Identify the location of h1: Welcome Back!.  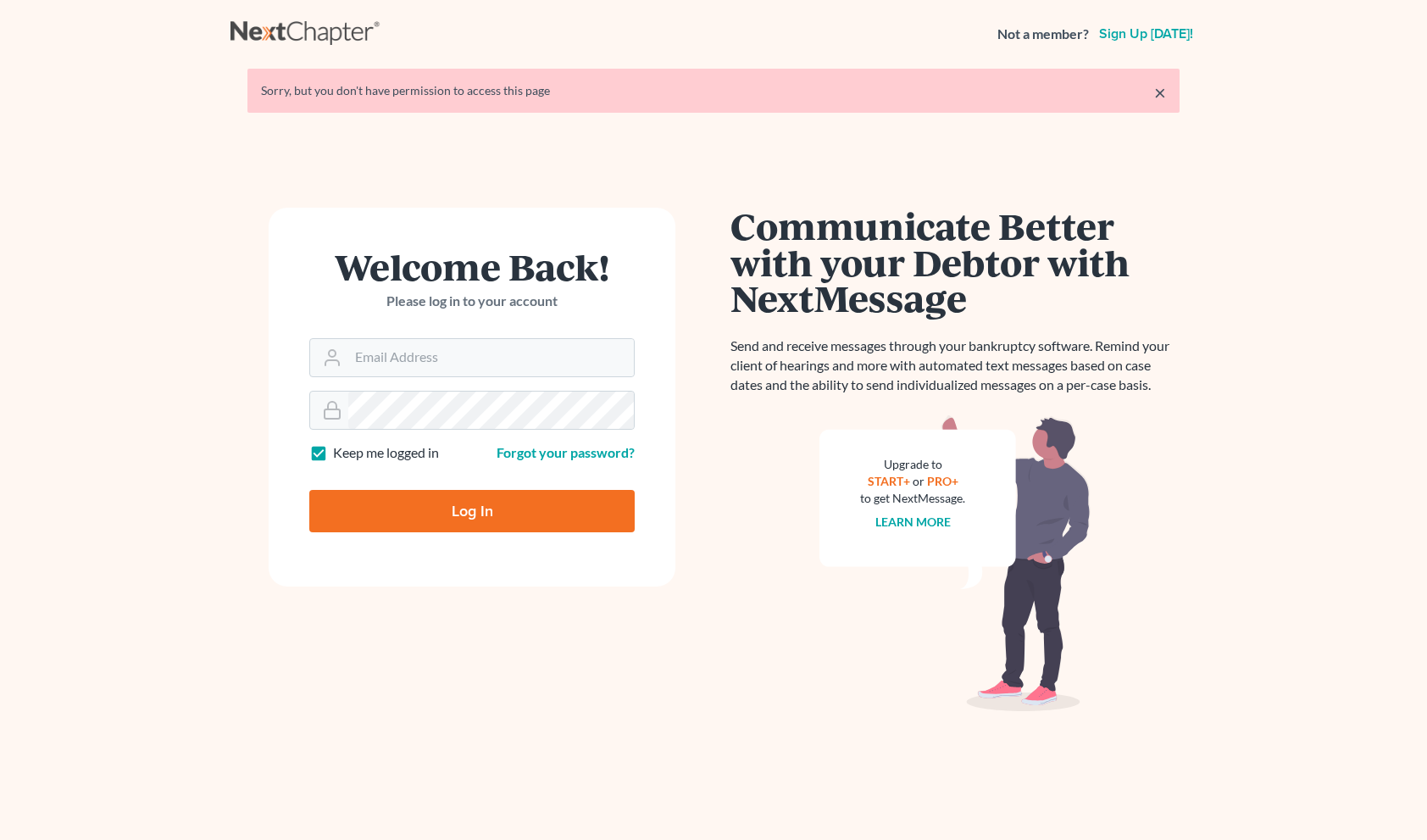
(473, 266).